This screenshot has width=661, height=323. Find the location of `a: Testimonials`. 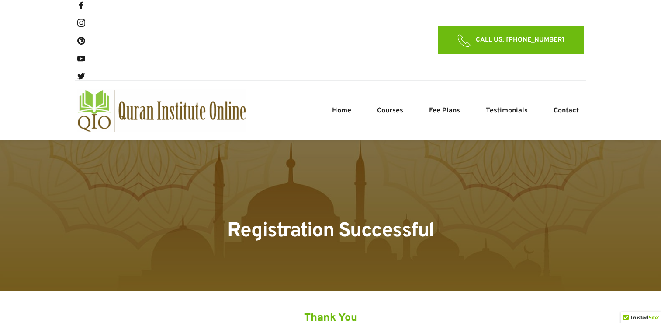

a: Testimonials is located at coordinates (507, 111).